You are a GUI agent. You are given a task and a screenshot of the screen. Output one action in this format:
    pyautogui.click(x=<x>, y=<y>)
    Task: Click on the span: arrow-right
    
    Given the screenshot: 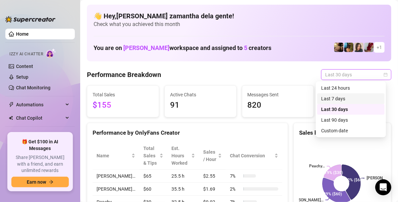 What is the action you would take?
    pyautogui.click(x=51, y=182)
    